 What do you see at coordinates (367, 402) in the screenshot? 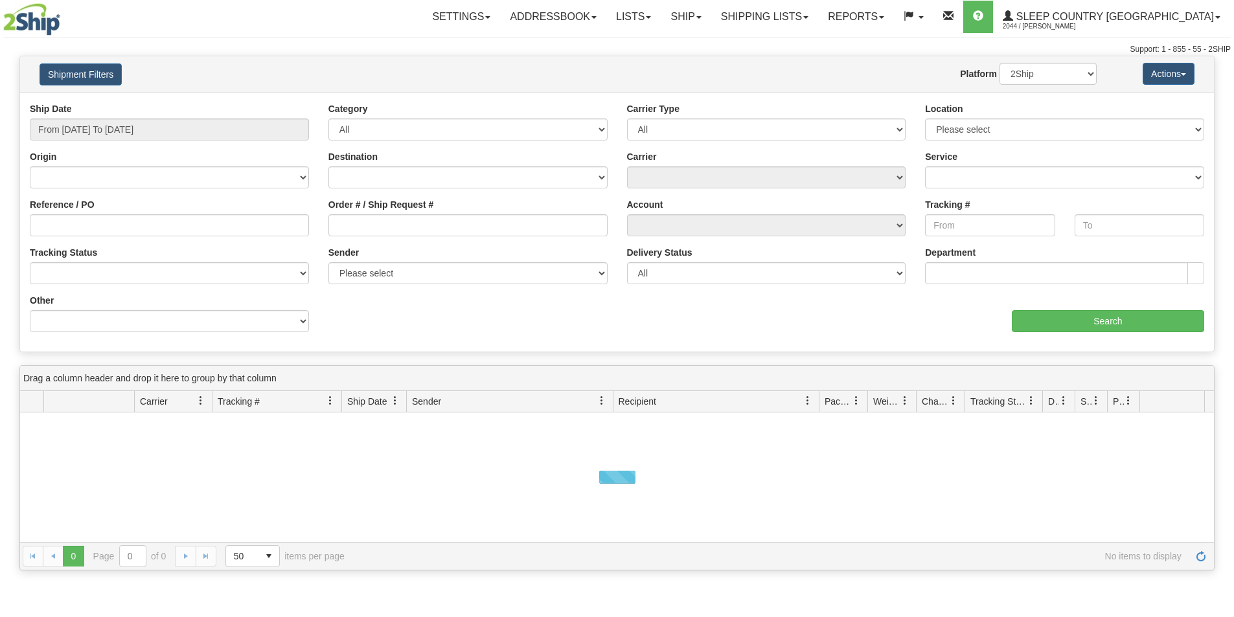
I see `span: Ship Date` at bounding box center [367, 402].